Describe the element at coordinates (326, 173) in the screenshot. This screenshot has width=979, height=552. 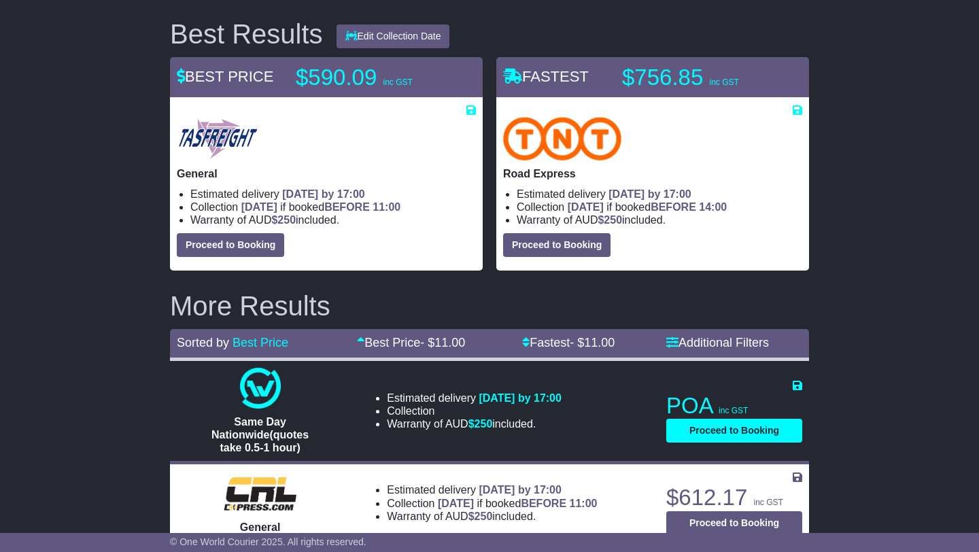
I see `p: General` at that location.